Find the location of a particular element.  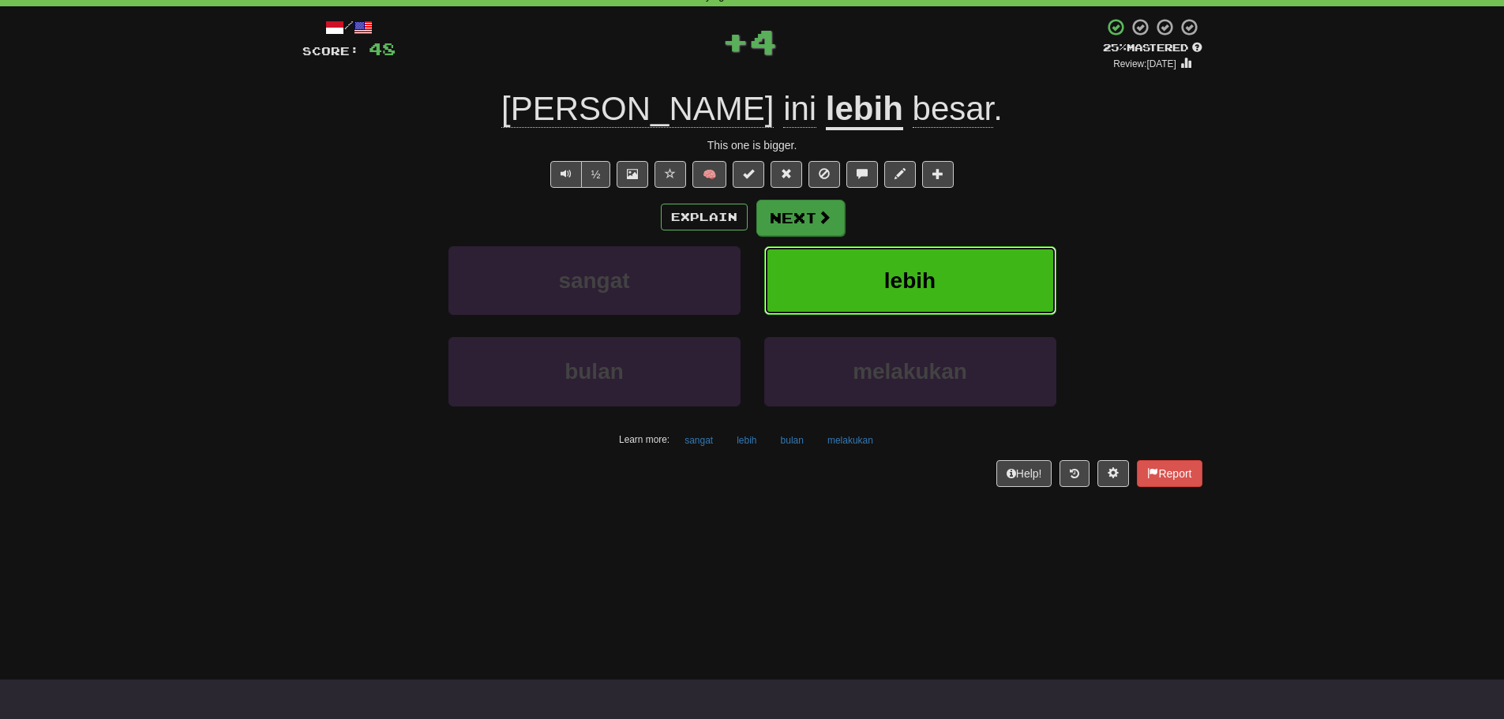

u: lebih is located at coordinates (865, 110).